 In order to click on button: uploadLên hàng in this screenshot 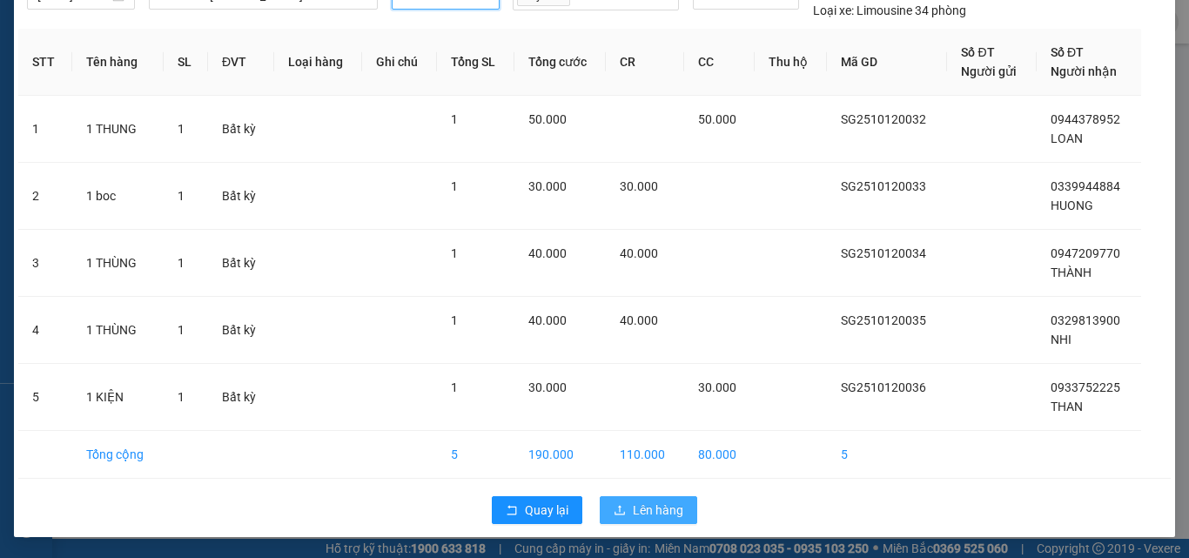, I will do `click(649, 510)`.